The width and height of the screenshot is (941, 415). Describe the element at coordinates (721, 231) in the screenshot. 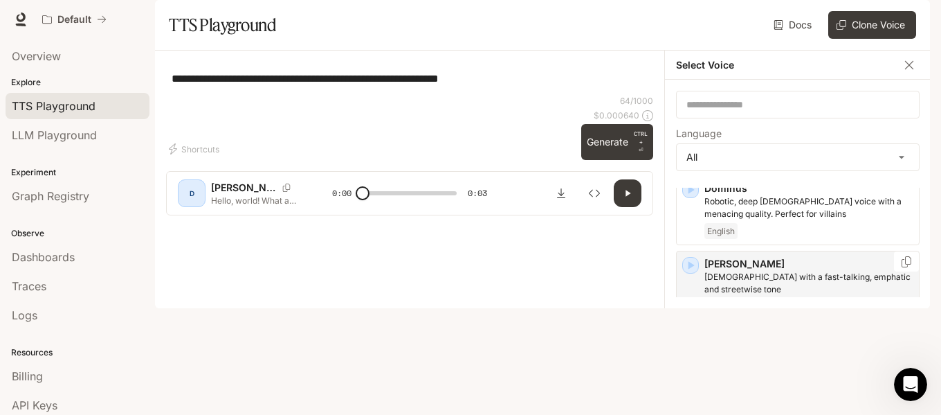

I see `span: English` at that location.